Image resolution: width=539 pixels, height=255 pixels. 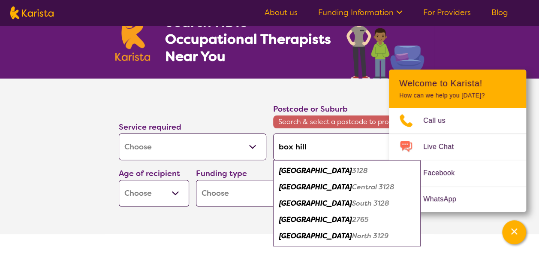 What do you see at coordinates (311, 109) in the screenshot?
I see `label: Postcode or Suburb` at bounding box center [311, 109].